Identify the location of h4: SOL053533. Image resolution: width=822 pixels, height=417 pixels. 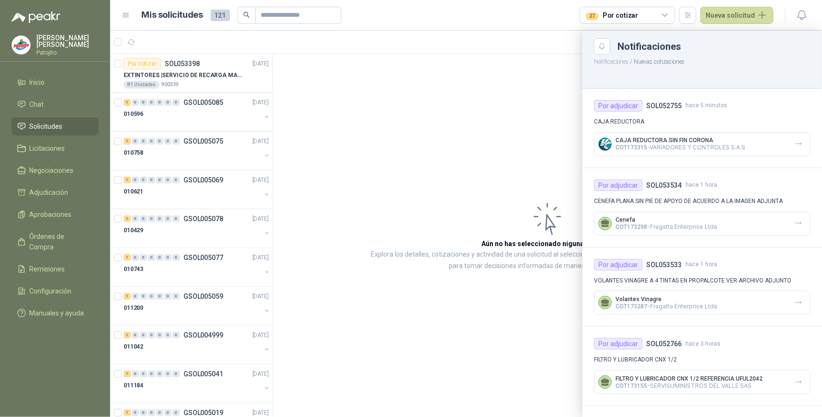
(664, 265).